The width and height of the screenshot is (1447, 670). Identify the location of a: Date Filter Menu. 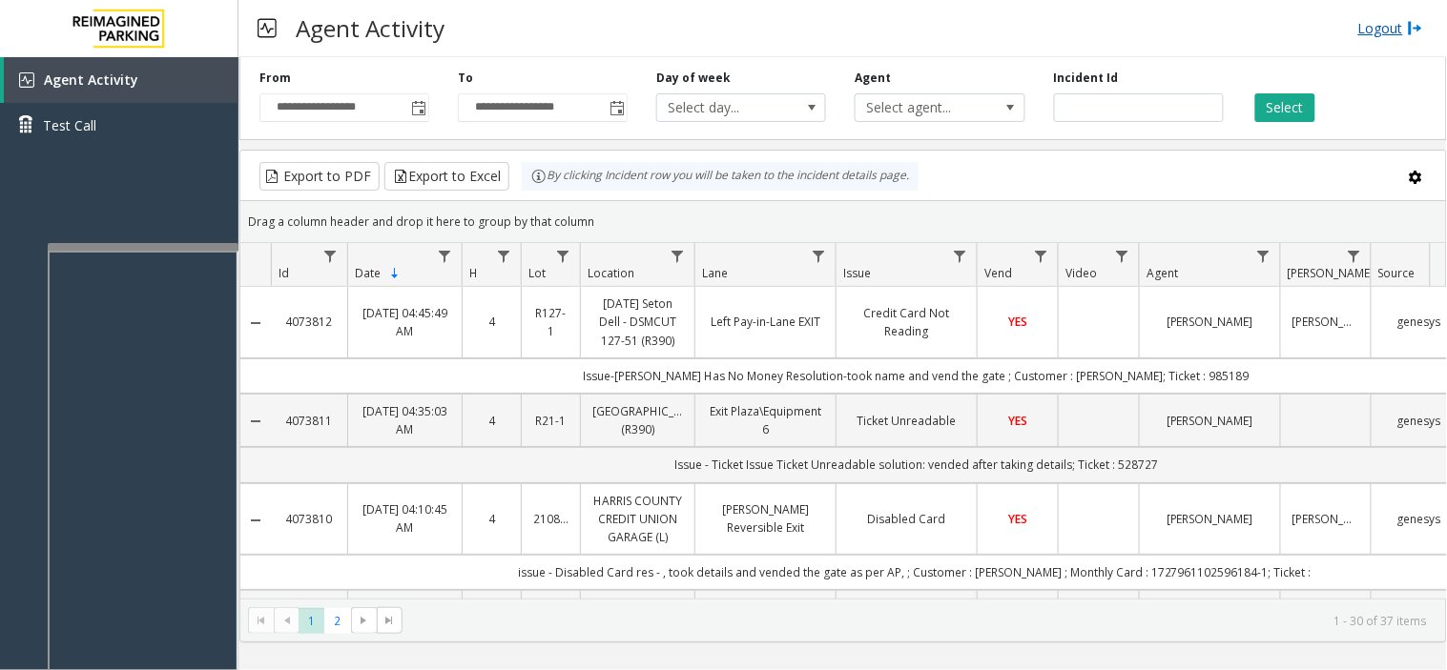
(444, 256).